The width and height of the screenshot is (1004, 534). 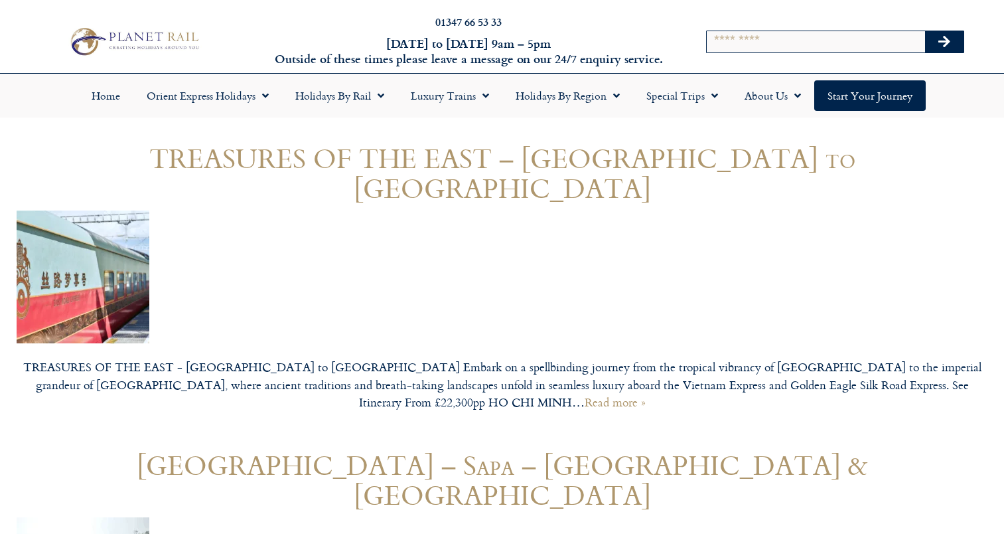 What do you see at coordinates (772, 96) in the screenshot?
I see `a: About Us` at bounding box center [772, 96].